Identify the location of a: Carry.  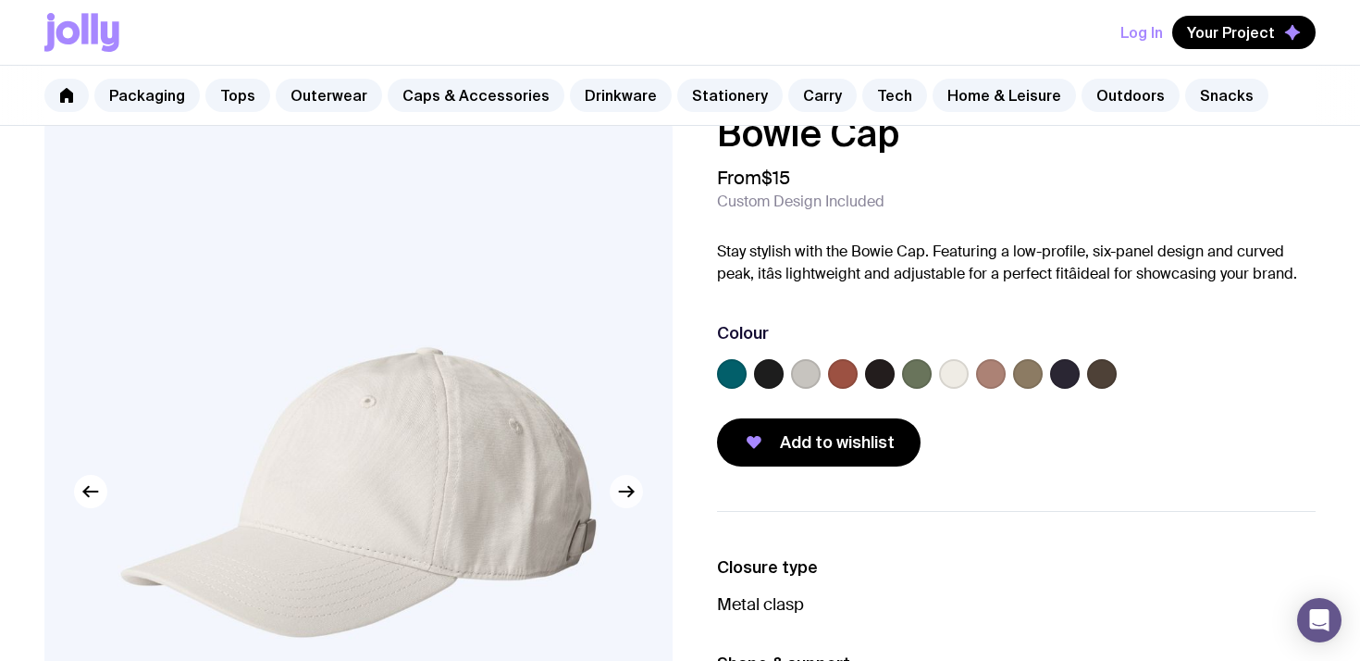
(823, 95).